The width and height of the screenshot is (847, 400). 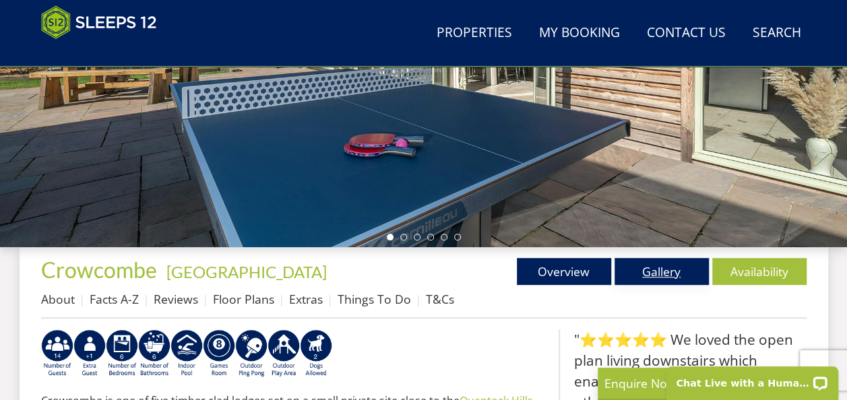 What do you see at coordinates (662, 272) in the screenshot?
I see `a: Gallery` at bounding box center [662, 272].